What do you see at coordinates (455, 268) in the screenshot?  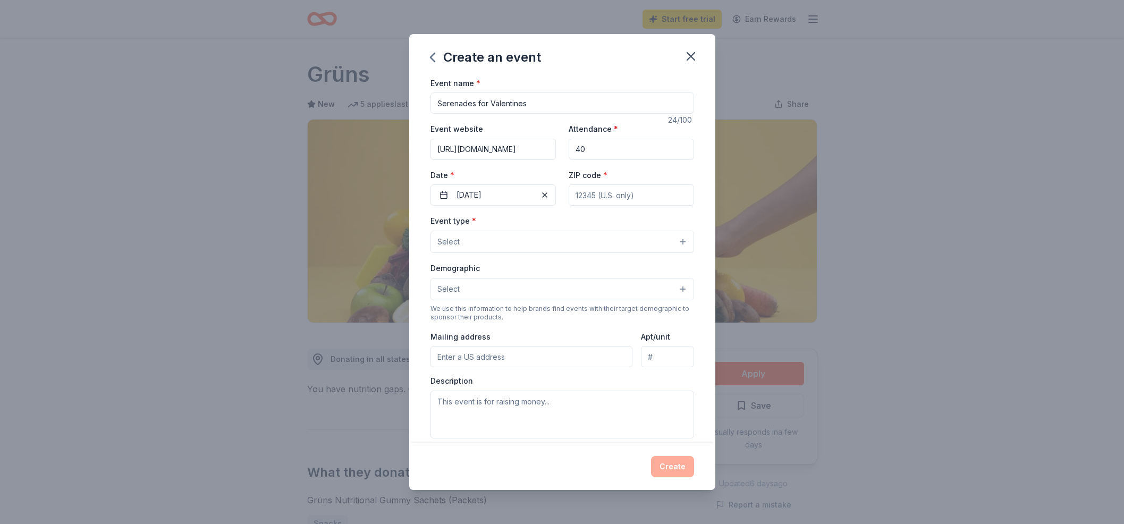 I see `label: Demographic` at bounding box center [455, 268].